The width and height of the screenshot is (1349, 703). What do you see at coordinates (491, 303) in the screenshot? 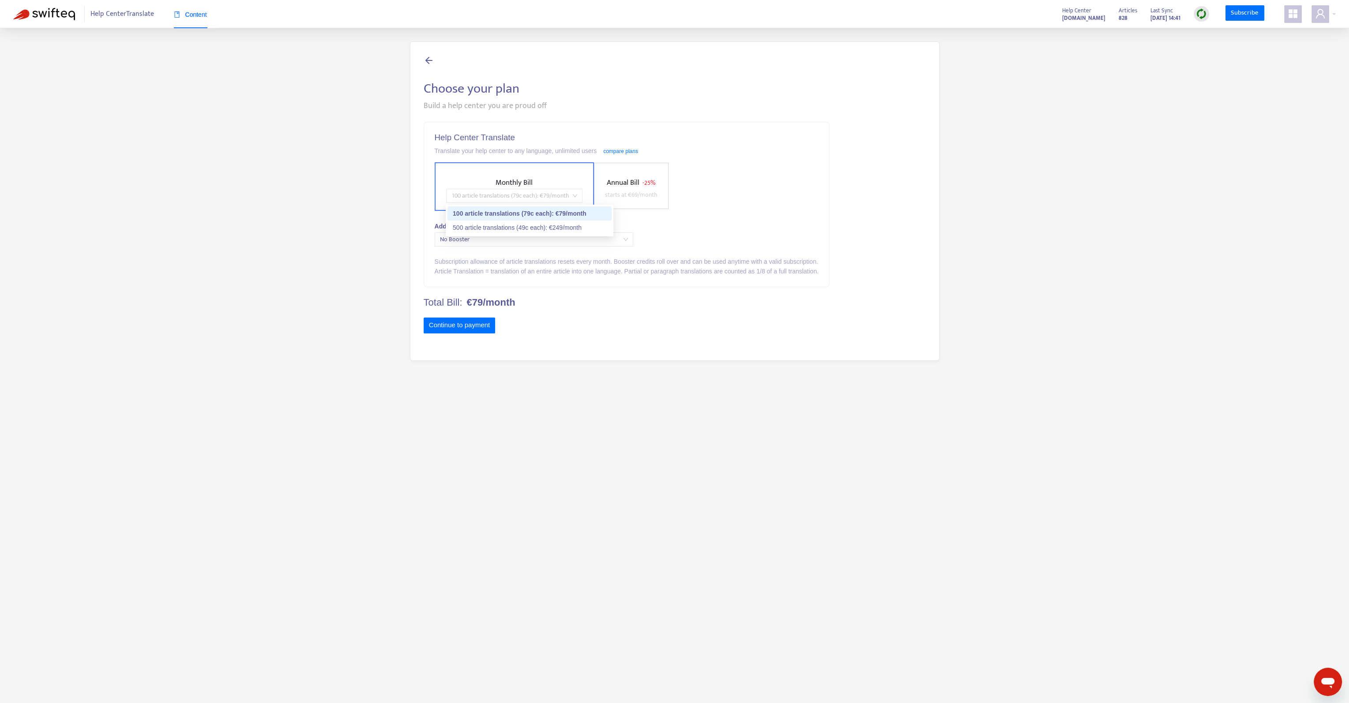
I see `b: €79/month` at bounding box center [491, 303].